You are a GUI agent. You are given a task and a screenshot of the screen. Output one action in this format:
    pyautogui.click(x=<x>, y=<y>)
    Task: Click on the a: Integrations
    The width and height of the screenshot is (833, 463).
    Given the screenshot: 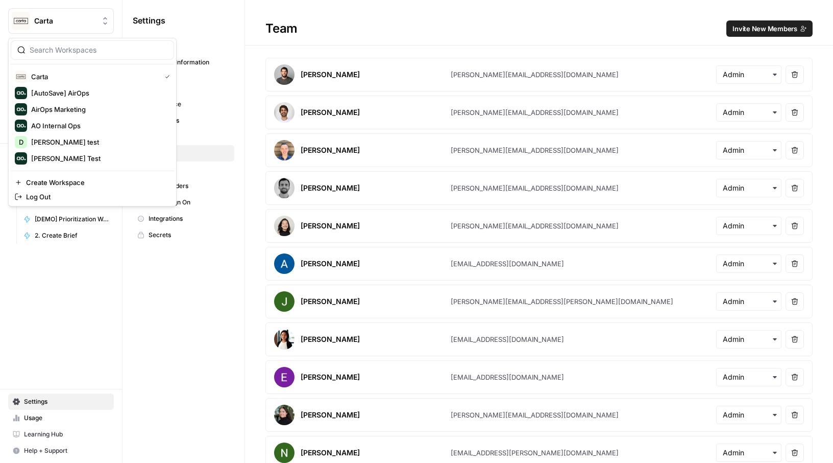 What is the action you would take?
    pyautogui.click(x=183, y=219)
    